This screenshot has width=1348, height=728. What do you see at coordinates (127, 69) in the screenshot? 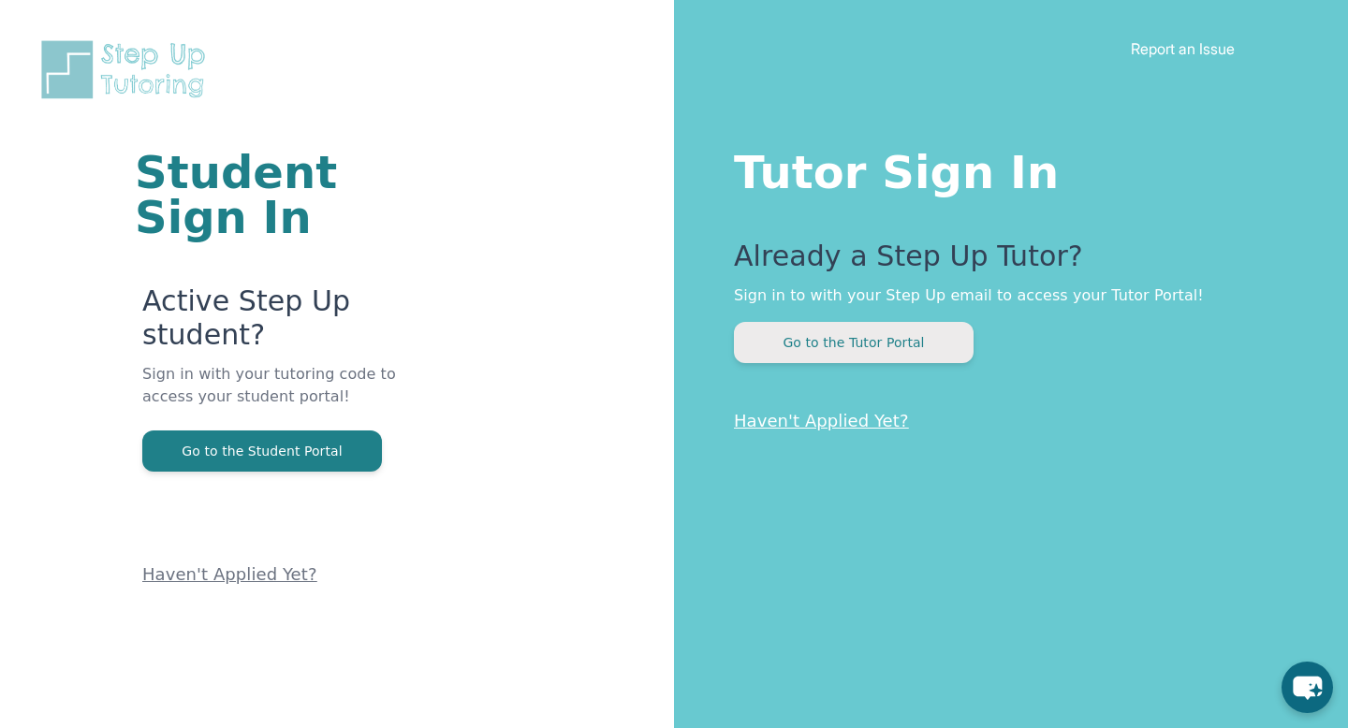
I see `img: Step Up Tutoring horizontal logo` at bounding box center [127, 69].